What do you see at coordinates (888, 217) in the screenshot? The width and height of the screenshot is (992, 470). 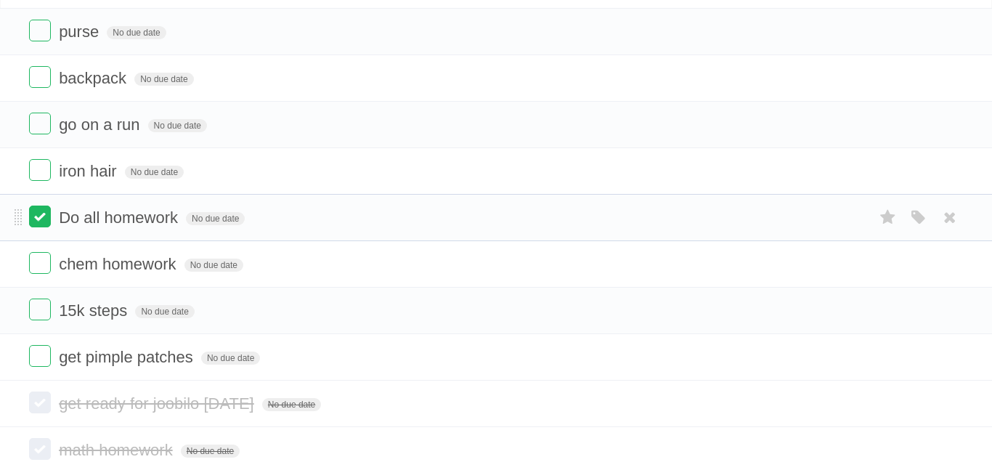 I see `label: Star task` at bounding box center [888, 217].